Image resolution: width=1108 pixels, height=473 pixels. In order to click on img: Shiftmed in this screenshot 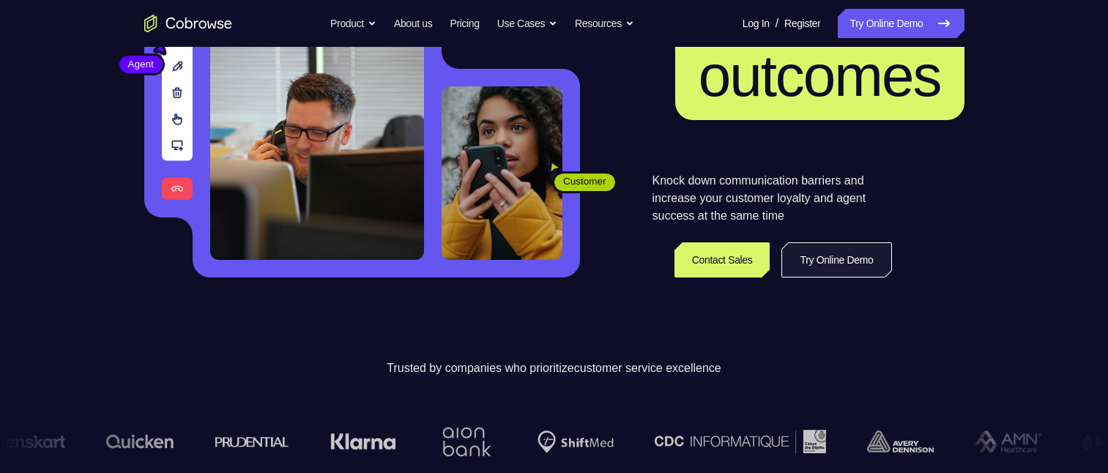, I will do `click(574, 442)`.